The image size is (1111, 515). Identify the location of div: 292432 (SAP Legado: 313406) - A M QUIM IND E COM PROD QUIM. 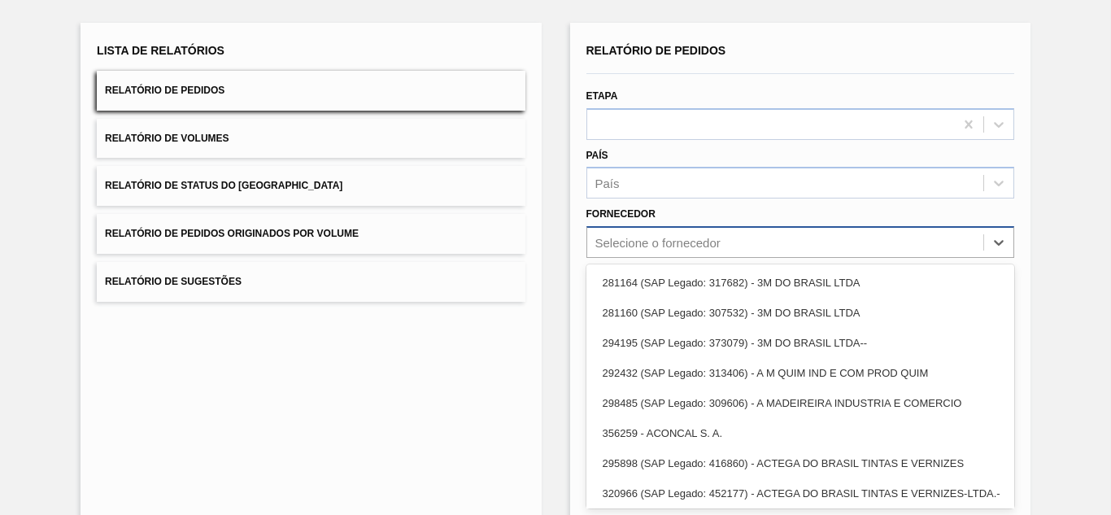
(800, 373).